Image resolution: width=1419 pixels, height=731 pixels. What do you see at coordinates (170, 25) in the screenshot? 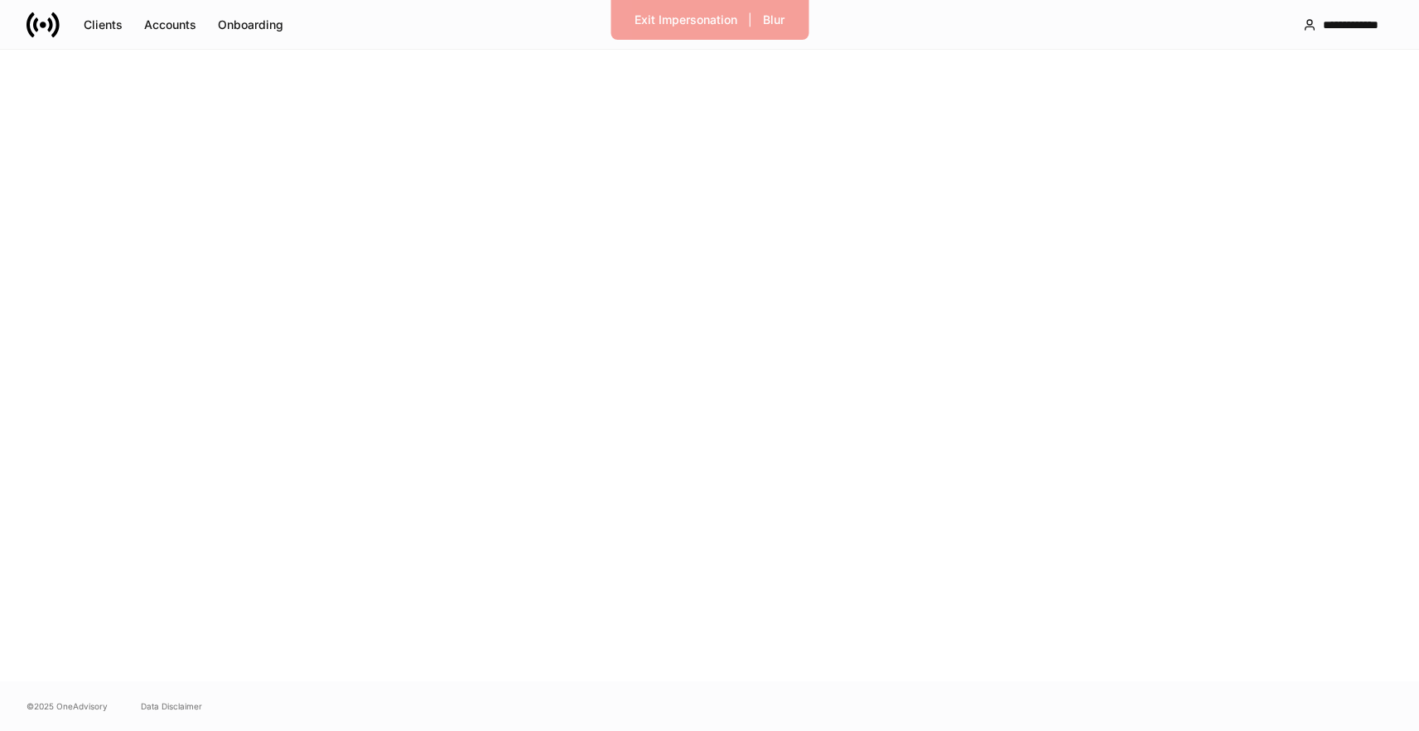
I see `button: Accounts` at bounding box center [170, 25].